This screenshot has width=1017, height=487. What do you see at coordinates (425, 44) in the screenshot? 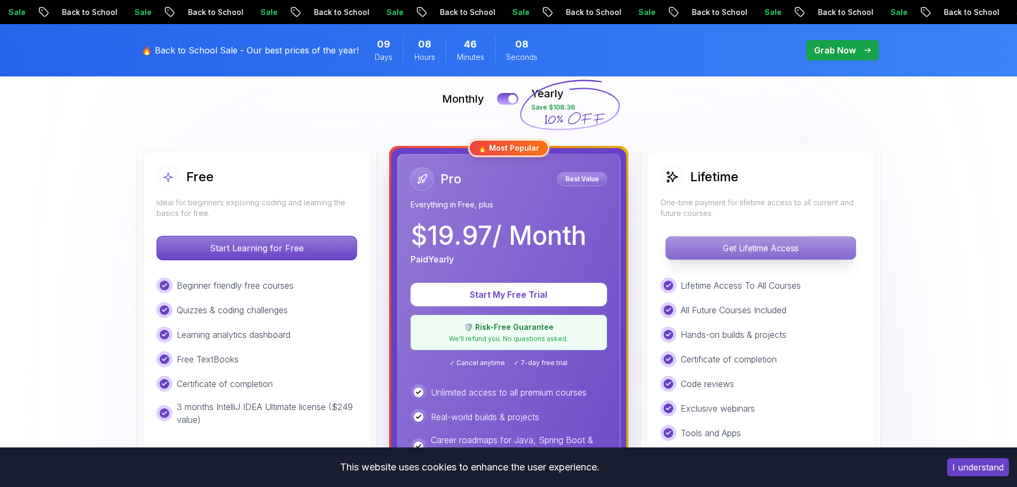
I see `span: 8 Hours` at bounding box center [425, 44].